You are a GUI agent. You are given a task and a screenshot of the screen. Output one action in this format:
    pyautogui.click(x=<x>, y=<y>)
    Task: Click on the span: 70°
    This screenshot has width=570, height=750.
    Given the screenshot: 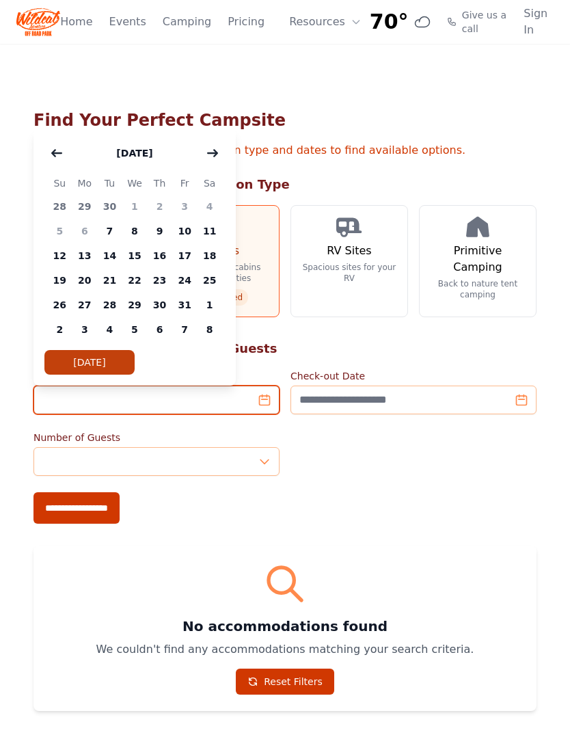 What is the action you would take?
    pyautogui.click(x=389, y=22)
    